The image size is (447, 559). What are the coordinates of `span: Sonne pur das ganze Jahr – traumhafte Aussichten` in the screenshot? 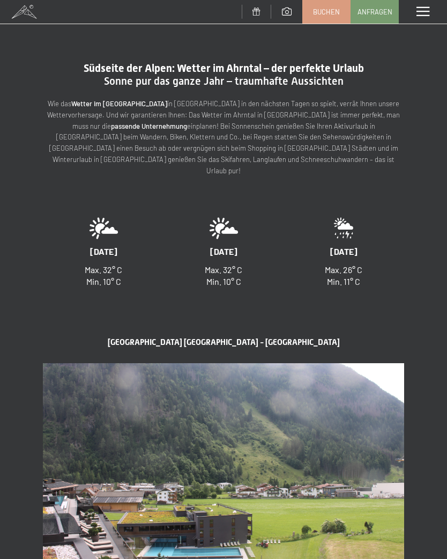 It's located at (224, 81).